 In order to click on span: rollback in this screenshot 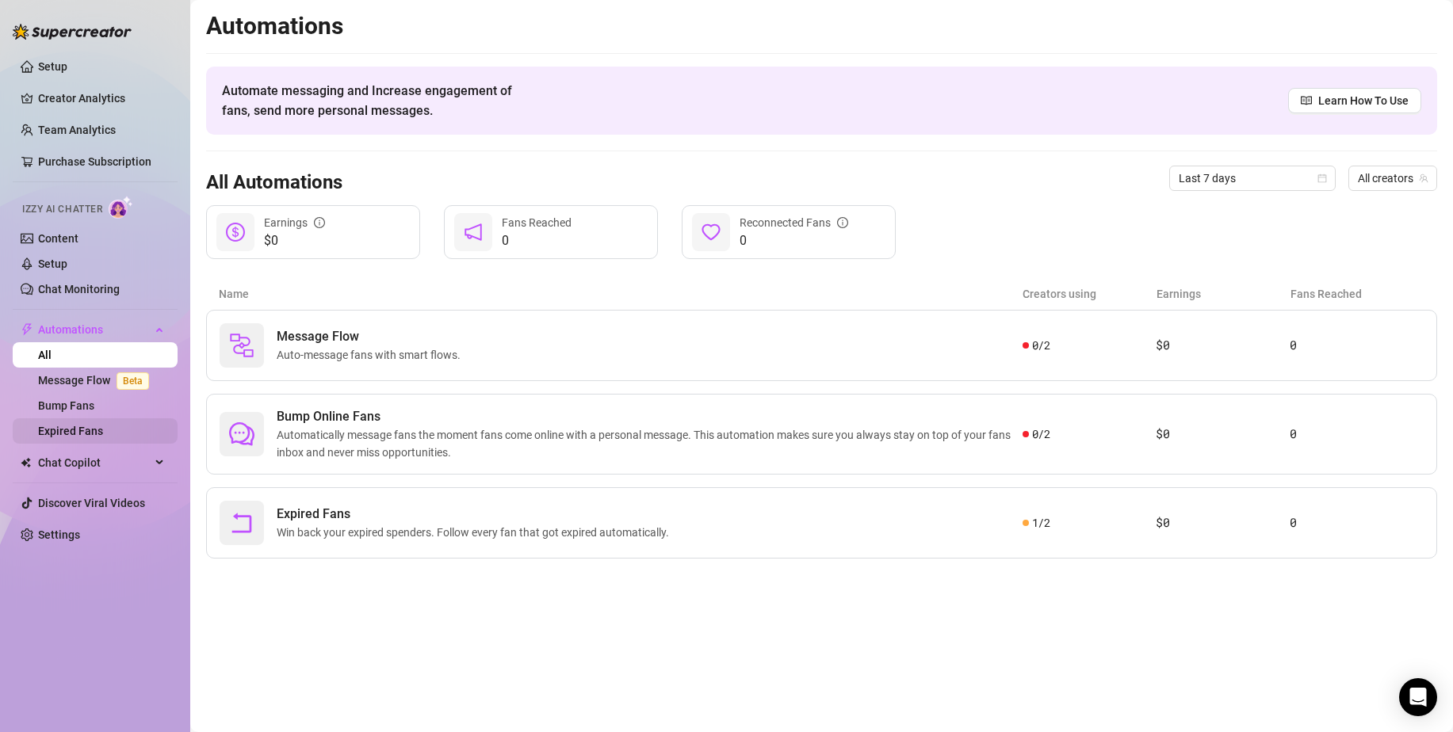, I will do `click(242, 523)`.